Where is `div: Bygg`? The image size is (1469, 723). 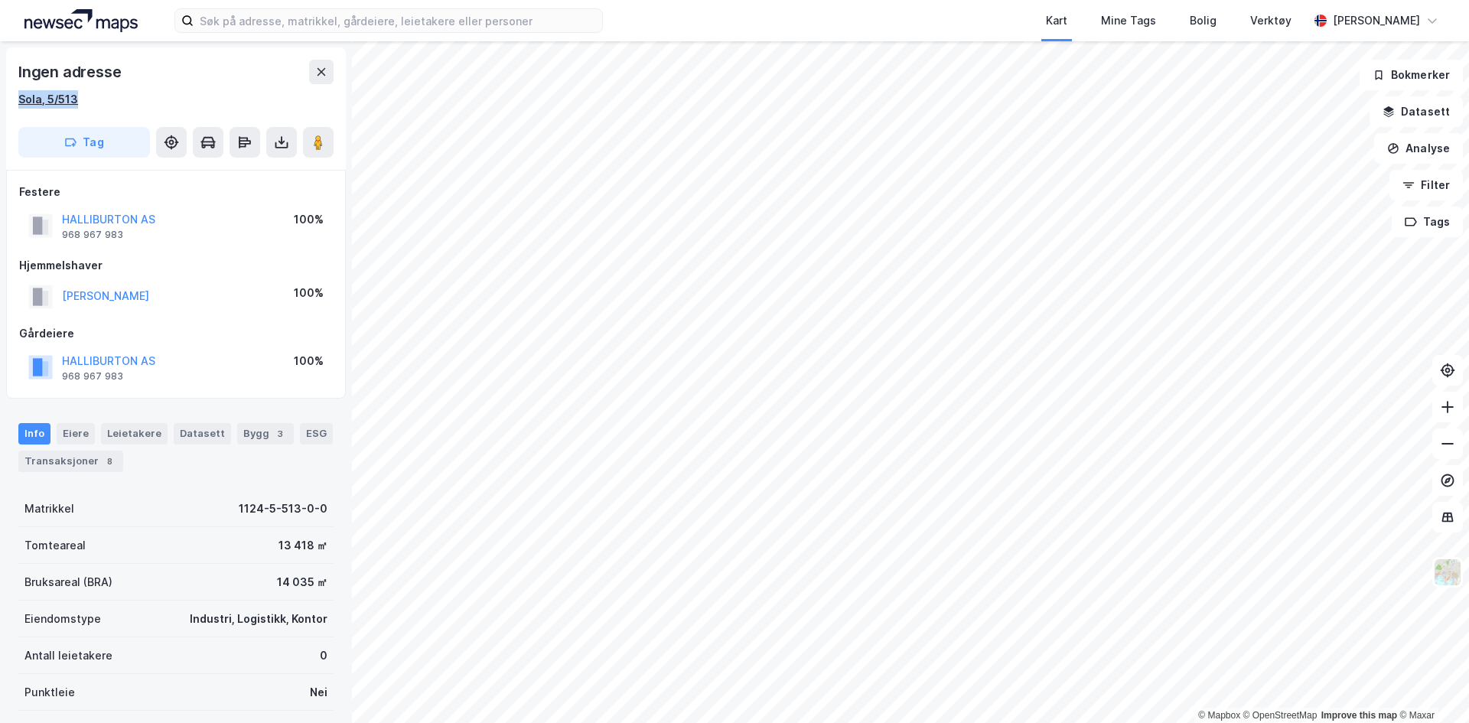
div: Bygg is located at coordinates (265, 434).